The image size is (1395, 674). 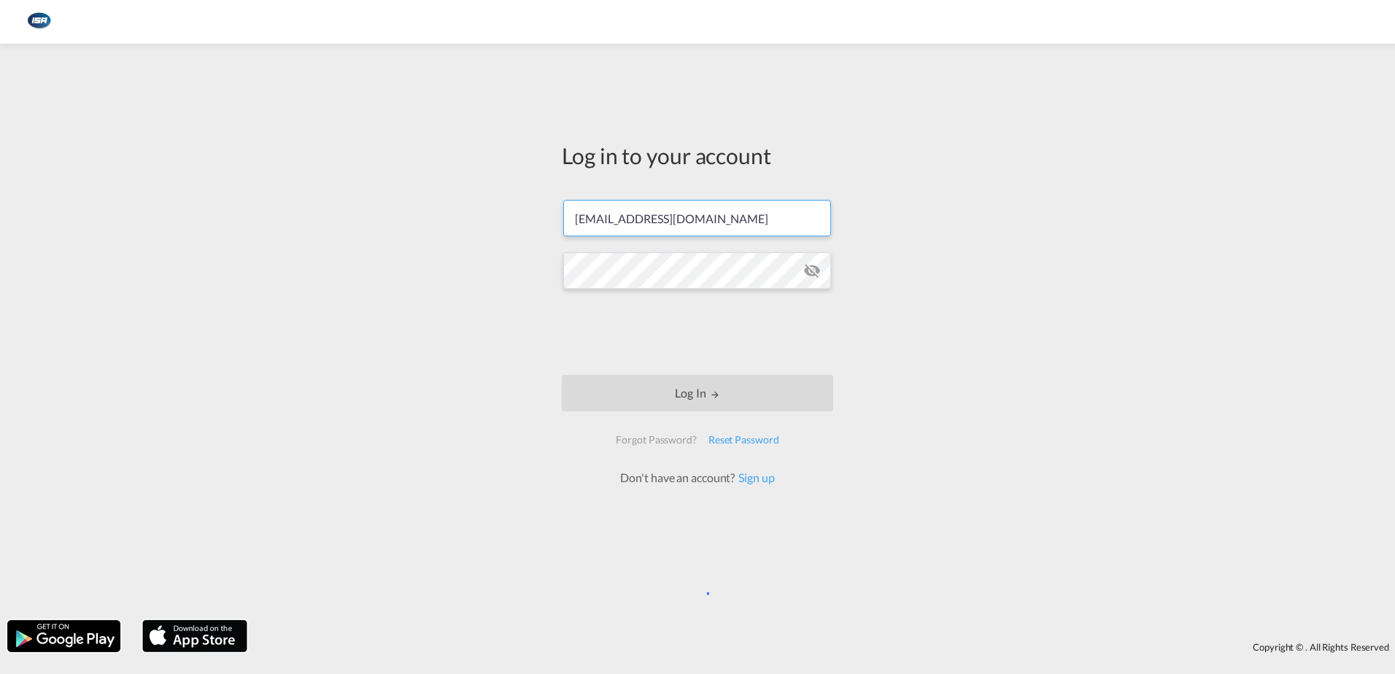 What do you see at coordinates (812, 271) in the screenshot?
I see `md-icon: icon-eye-off` at bounding box center [812, 271].